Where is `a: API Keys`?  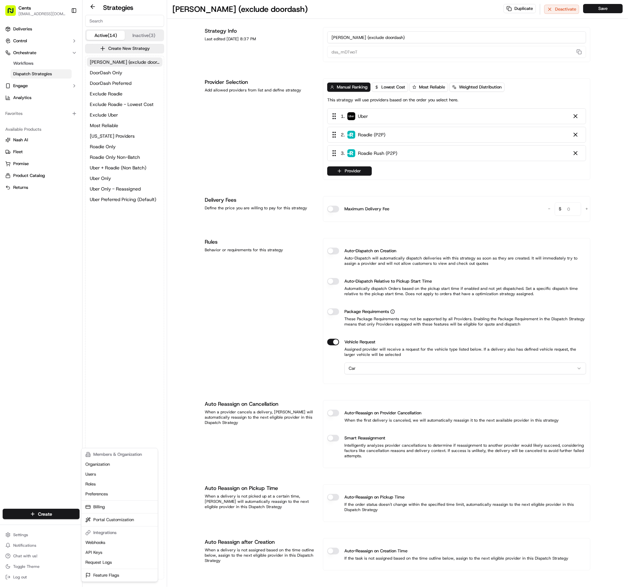 a: API Keys is located at coordinates (119, 552).